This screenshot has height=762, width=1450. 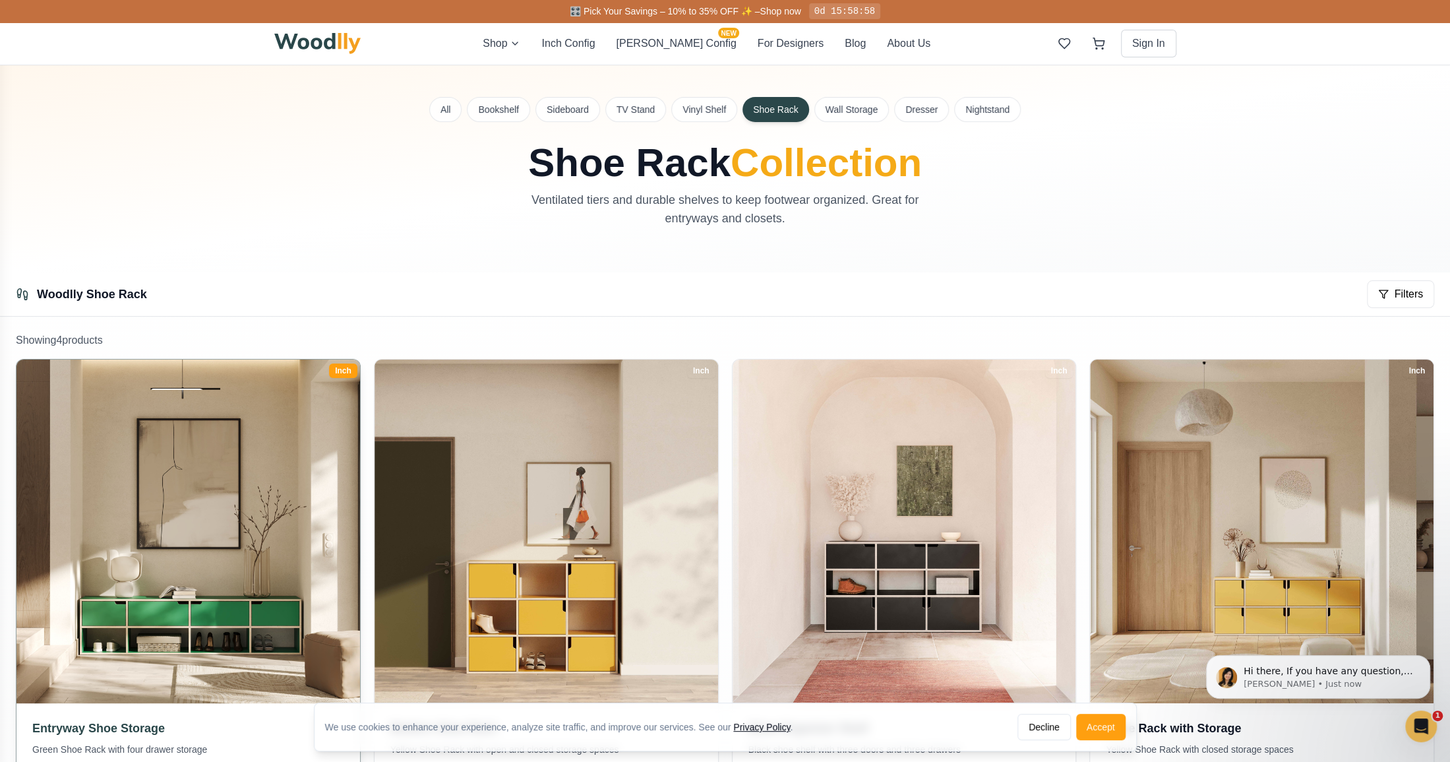 What do you see at coordinates (546, 531) in the screenshot?
I see `img: Modern Shoe Rack` at bounding box center [546, 531].